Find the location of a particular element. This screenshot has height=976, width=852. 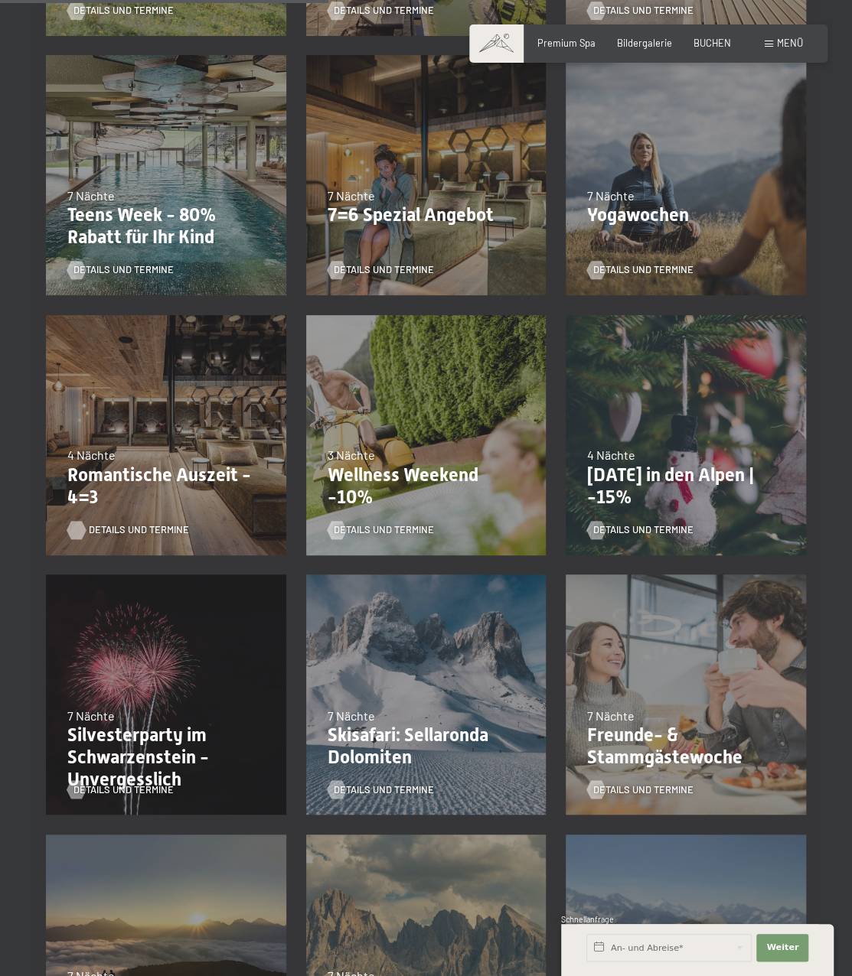

button: Weiter is located at coordinates (782, 948).